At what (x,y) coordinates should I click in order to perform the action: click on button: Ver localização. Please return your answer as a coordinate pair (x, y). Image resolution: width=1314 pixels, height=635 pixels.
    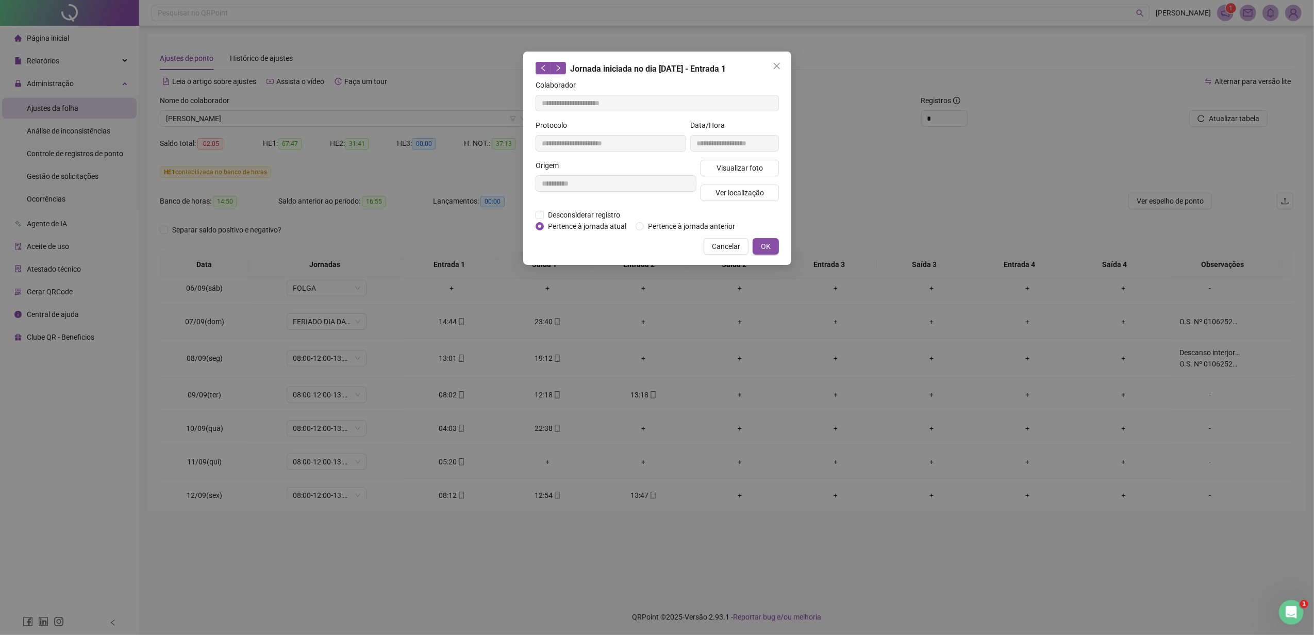
    Looking at the image, I should click on (740, 193).